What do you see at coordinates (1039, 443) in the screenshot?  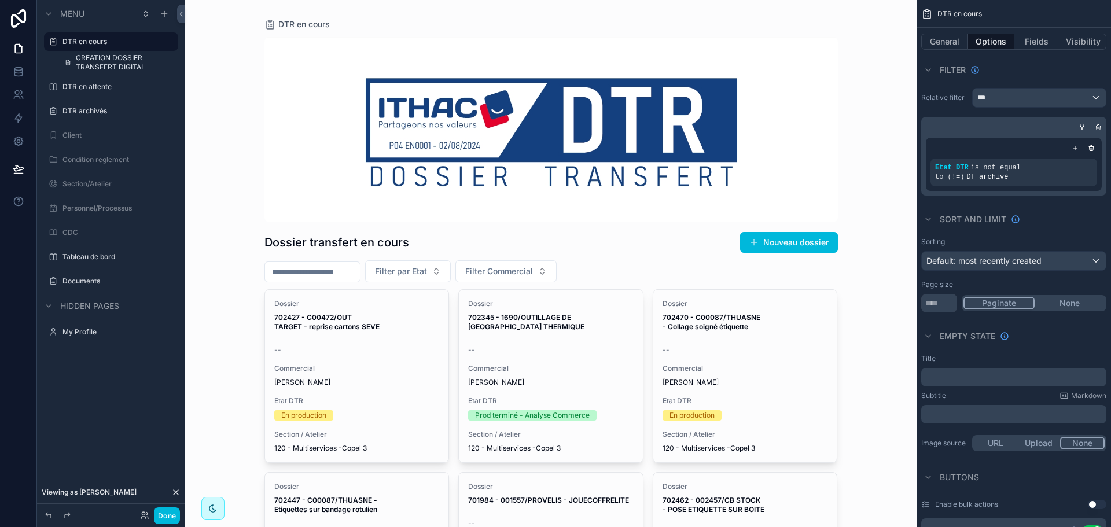 I see `button: Upload` at bounding box center [1039, 443].